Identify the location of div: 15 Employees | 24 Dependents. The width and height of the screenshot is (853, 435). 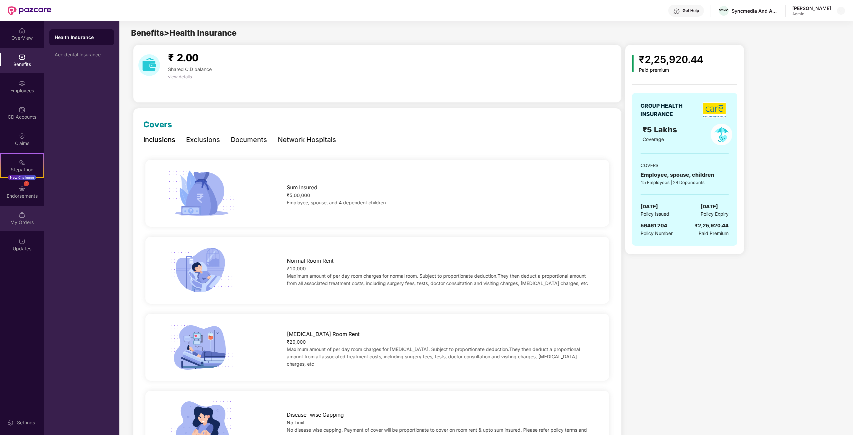
(685, 182).